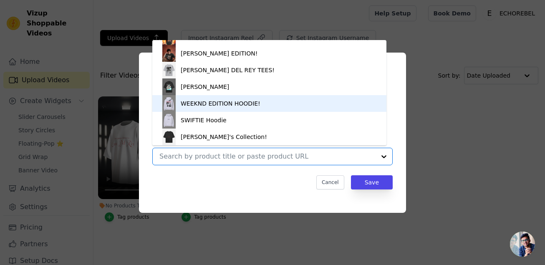 Image resolution: width=545 pixels, height=265 pixels. Describe the element at coordinates (204, 120) in the screenshot. I see `div: SWIFTIE Hoodie` at that location.